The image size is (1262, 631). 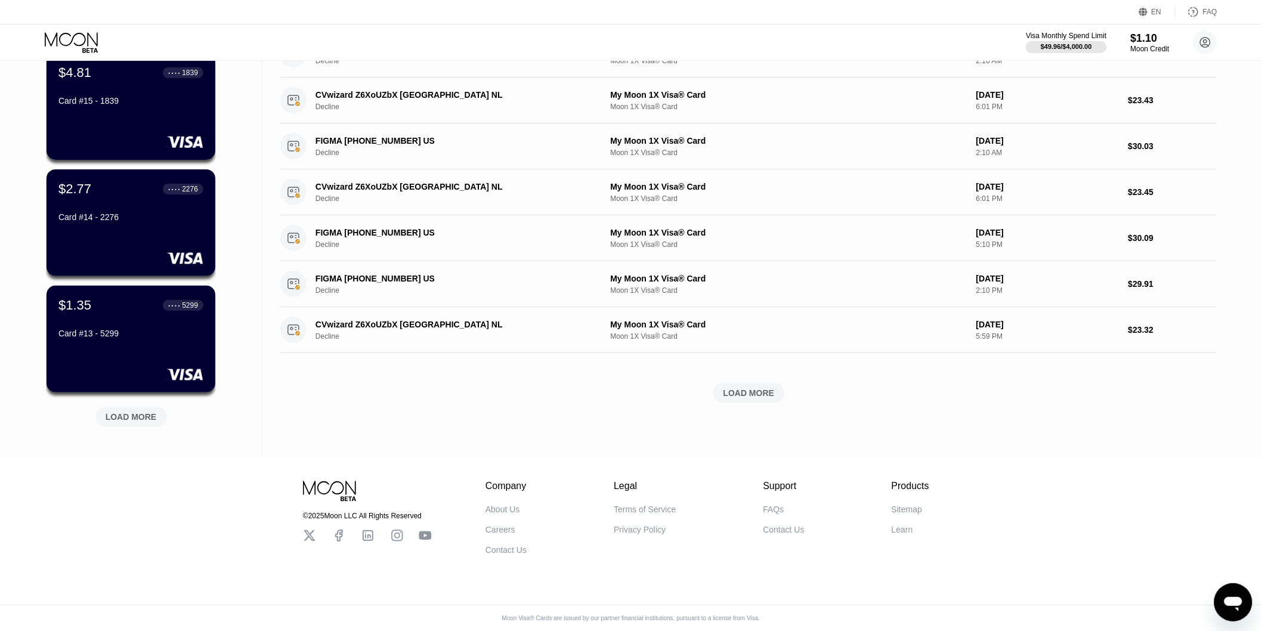 What do you see at coordinates (1172, 238) in the screenshot?
I see `div: $30.09` at bounding box center [1172, 238].